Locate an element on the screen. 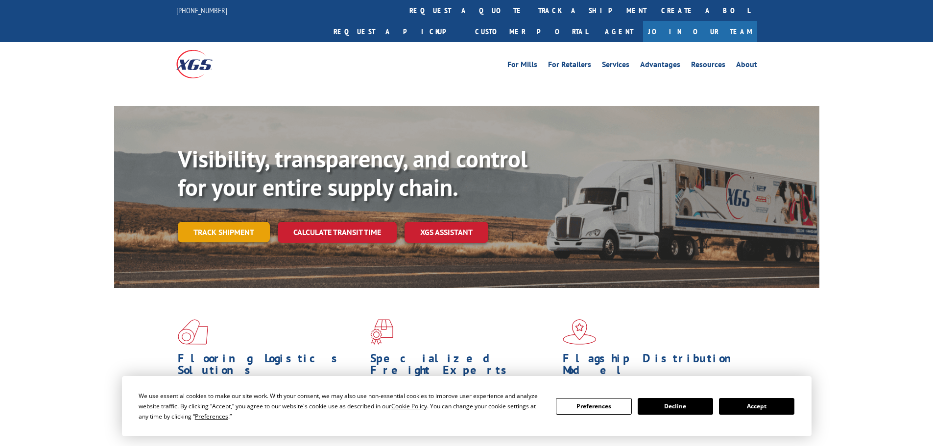 The width and height of the screenshot is (933, 446). b: Visibility, transparency, and control for your entire supply chain. is located at coordinates (353, 173).